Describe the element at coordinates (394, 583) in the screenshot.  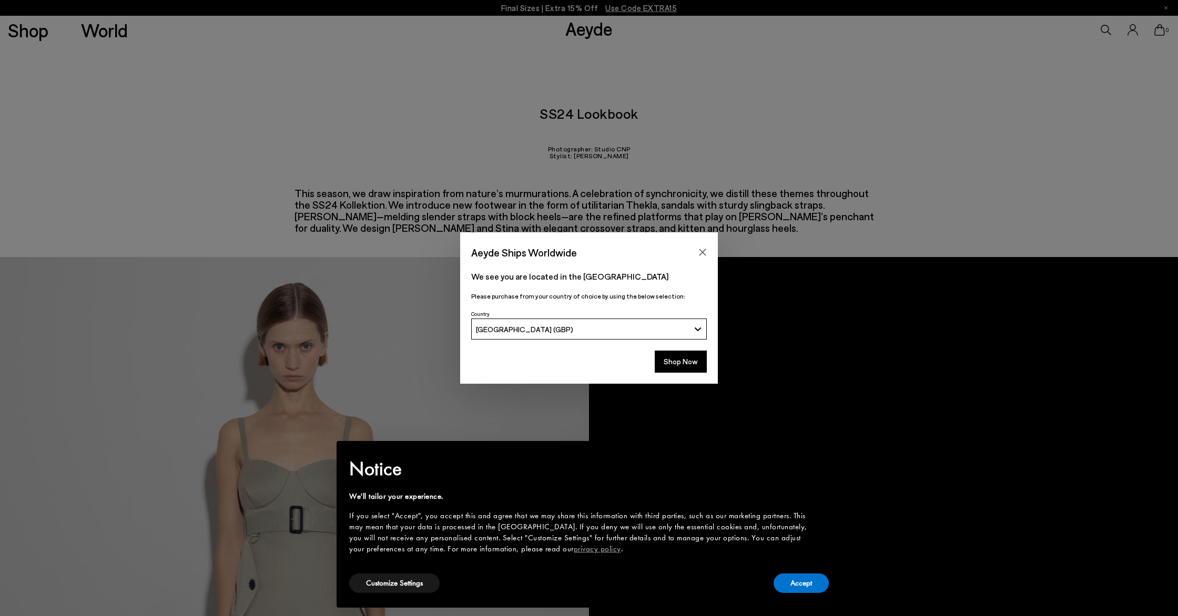
I see `button: Customize Settings` at that location.